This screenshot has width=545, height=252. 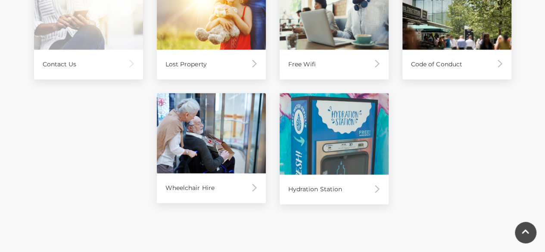 What do you see at coordinates (334, 64) in the screenshot?
I see `div: Free Wifi` at bounding box center [334, 64].